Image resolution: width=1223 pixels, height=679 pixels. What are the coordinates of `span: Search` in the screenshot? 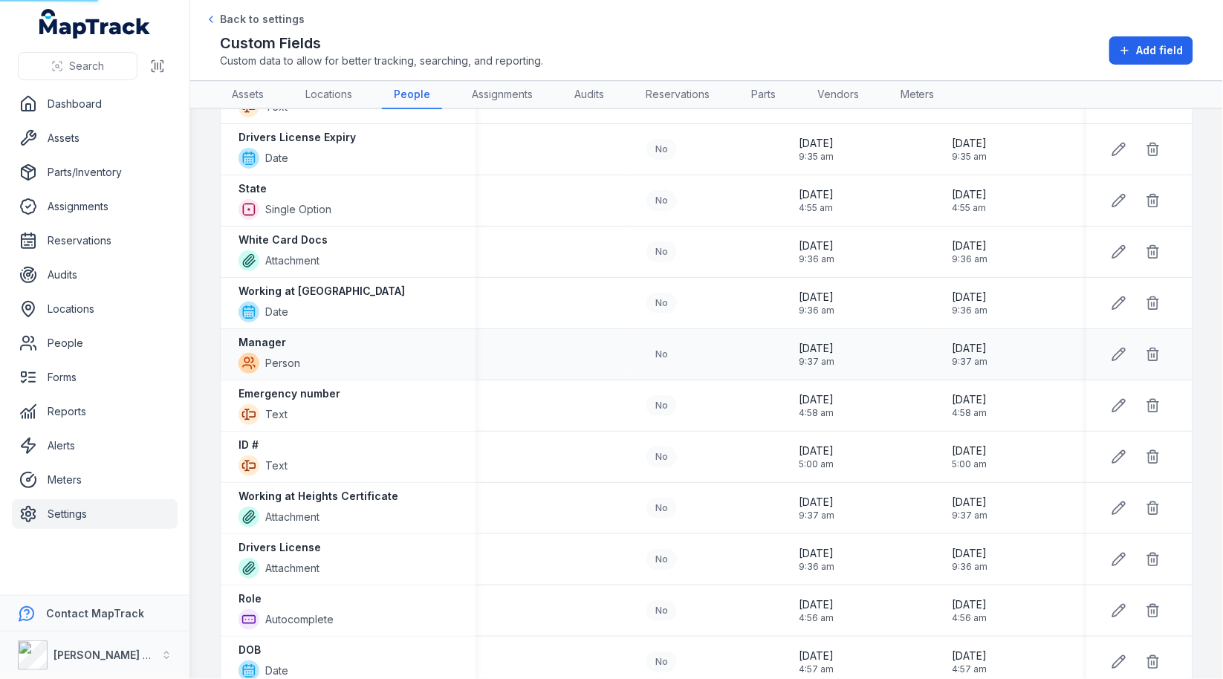 It's located at (86, 66).